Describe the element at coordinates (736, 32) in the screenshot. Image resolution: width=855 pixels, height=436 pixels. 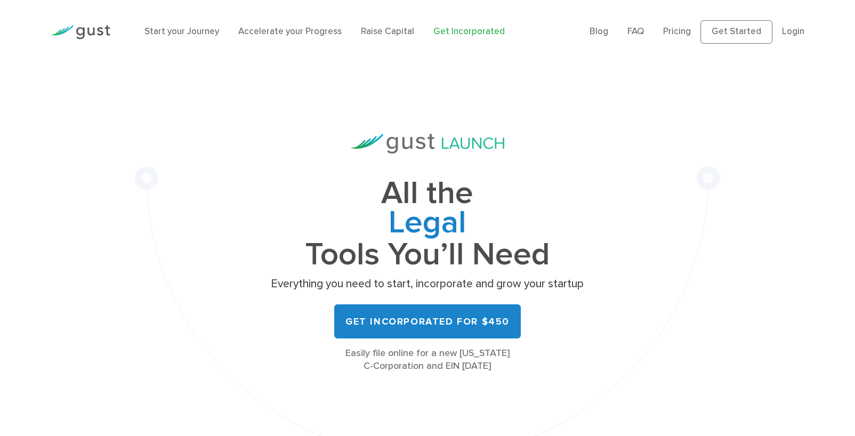
I see `a: Get Started` at that location.